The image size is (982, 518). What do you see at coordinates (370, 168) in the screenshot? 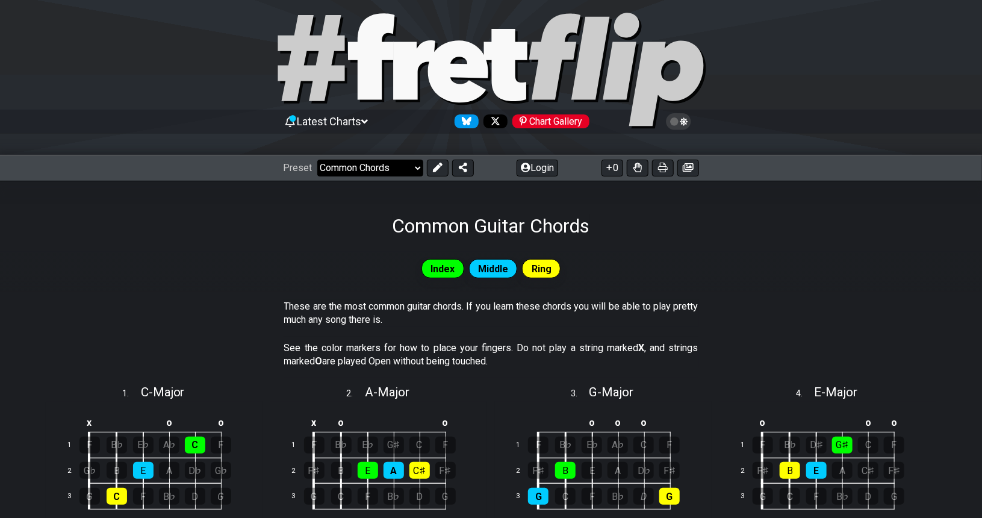
I see `select: Preset` at bounding box center [370, 168].